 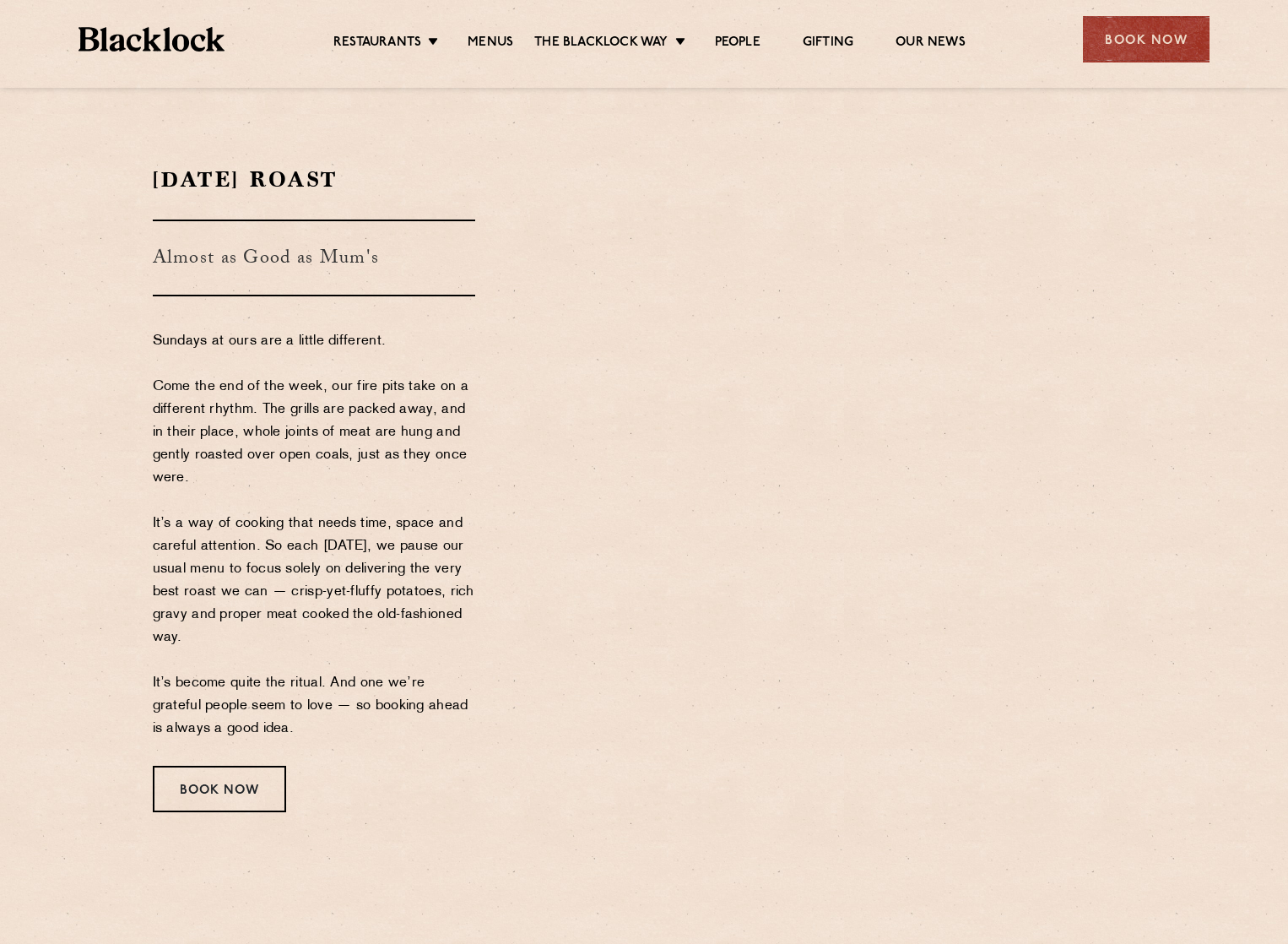 What do you see at coordinates (314, 257) in the screenshot?
I see `h3: Almost as Good as Mum's` at bounding box center [314, 257].